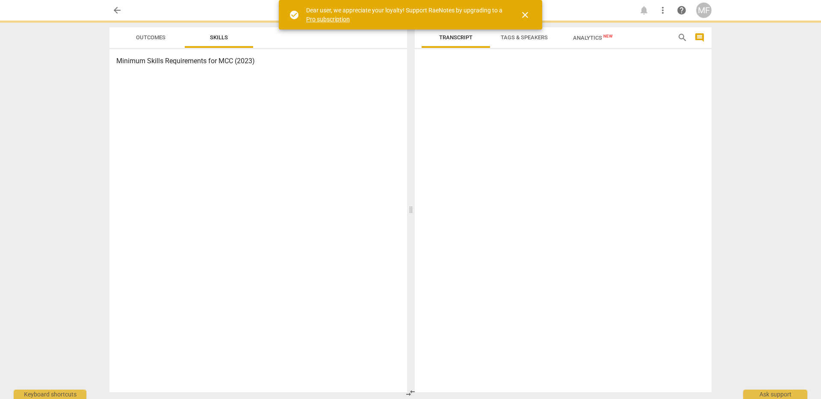 Image resolution: width=821 pixels, height=399 pixels. Describe the element at coordinates (663, 10) in the screenshot. I see `span: more_vert` at that location.